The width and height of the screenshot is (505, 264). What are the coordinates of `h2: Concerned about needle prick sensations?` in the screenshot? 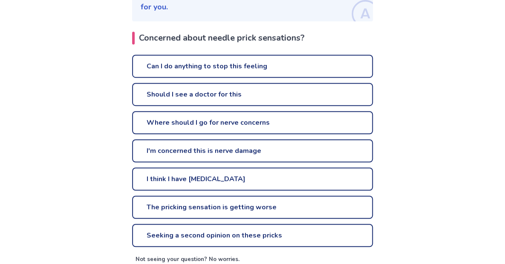 It's located at (252, 38).